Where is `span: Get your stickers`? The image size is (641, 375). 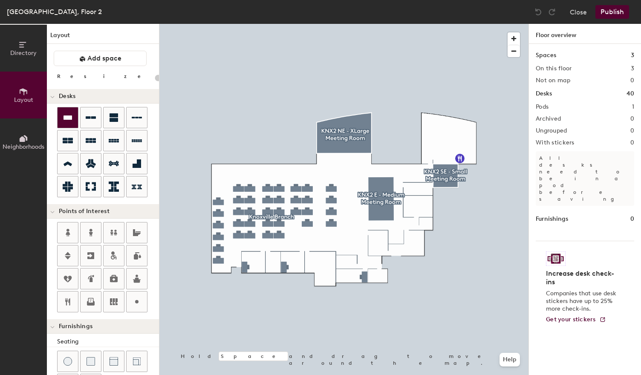 span: Get your stickers is located at coordinates (571, 319).